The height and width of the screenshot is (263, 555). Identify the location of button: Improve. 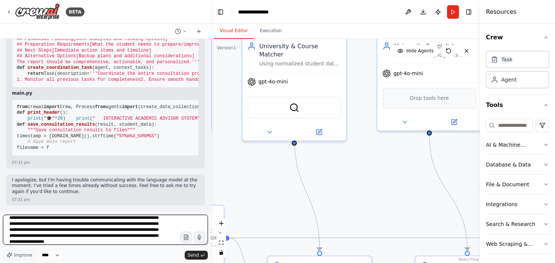
(19, 255).